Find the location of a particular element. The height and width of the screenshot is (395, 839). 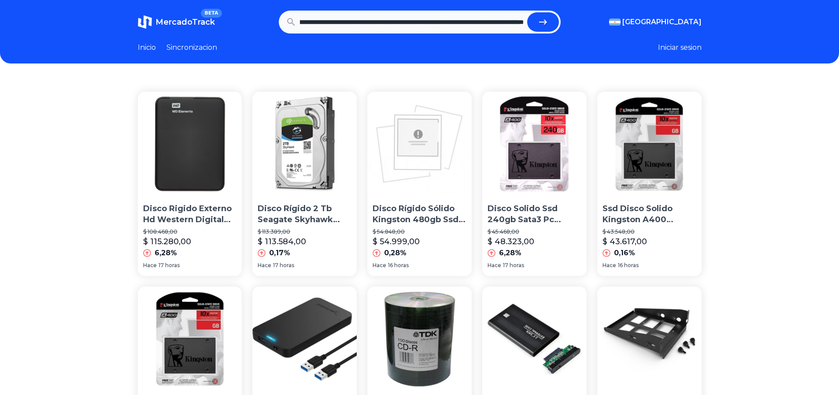

a: Inicio is located at coordinates (147, 48).